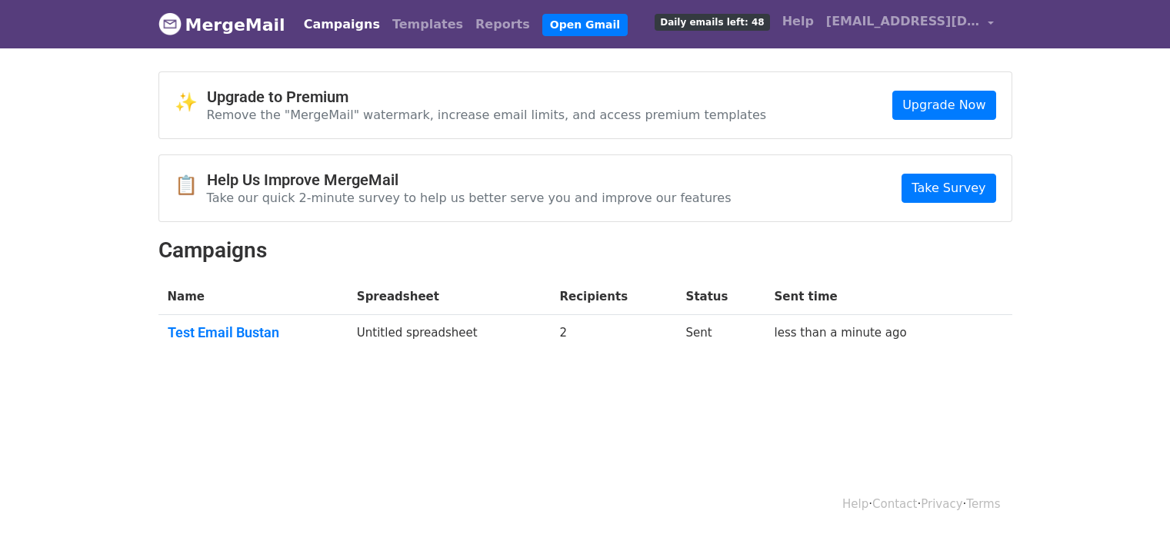  What do you see at coordinates (341, 25) in the screenshot?
I see `a: Campaigns` at bounding box center [341, 25].